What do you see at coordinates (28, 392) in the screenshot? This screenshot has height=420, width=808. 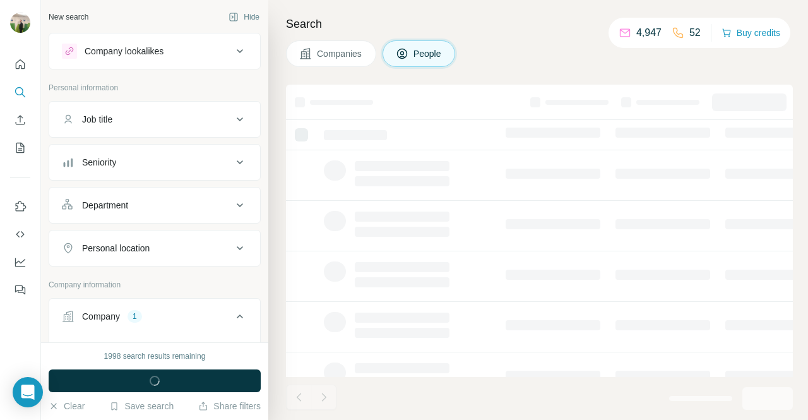 I see `div: Open Intercom Messenger` at bounding box center [28, 392].